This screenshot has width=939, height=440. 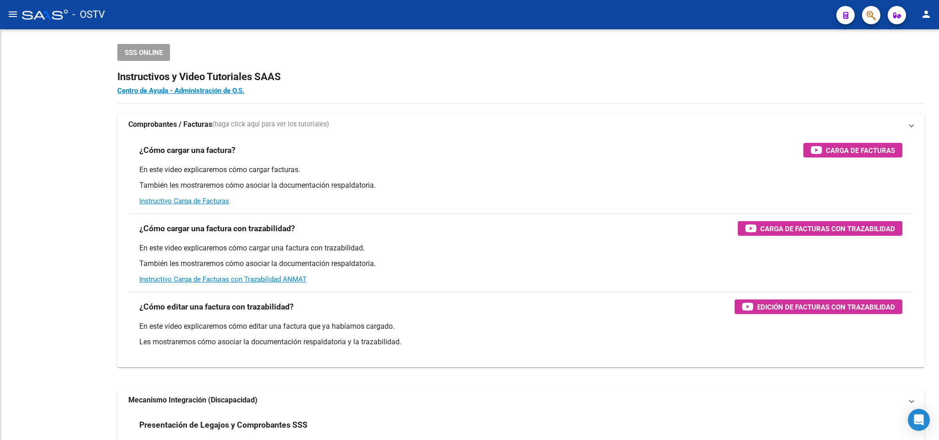 I want to click on h3: ¿Cómo editar una factura con trazabilidad?, so click(x=216, y=307).